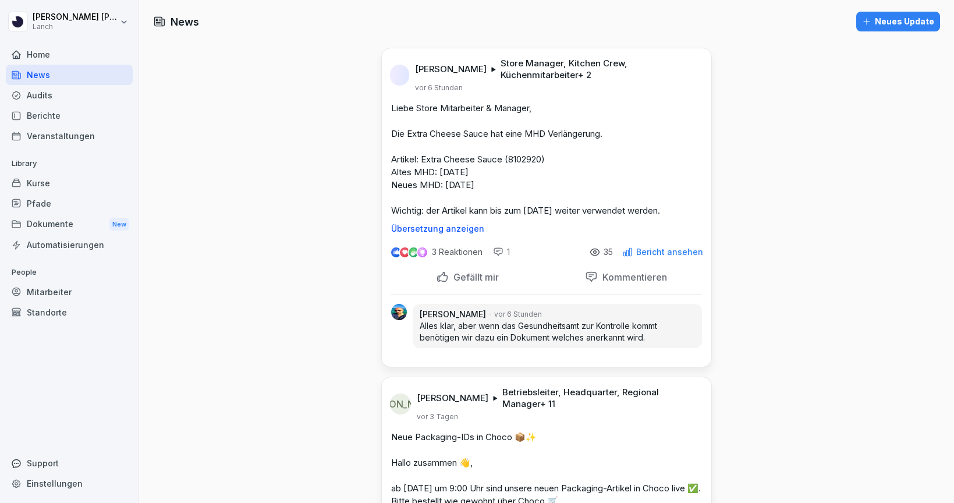  Describe the element at coordinates (547, 160) in the screenshot. I see `p: Liebe Store Mitarbeiter & Manager, Die Extra Cheese Sauce hat eine MHD Verlängerung. Artikel: Ext...` at that location.